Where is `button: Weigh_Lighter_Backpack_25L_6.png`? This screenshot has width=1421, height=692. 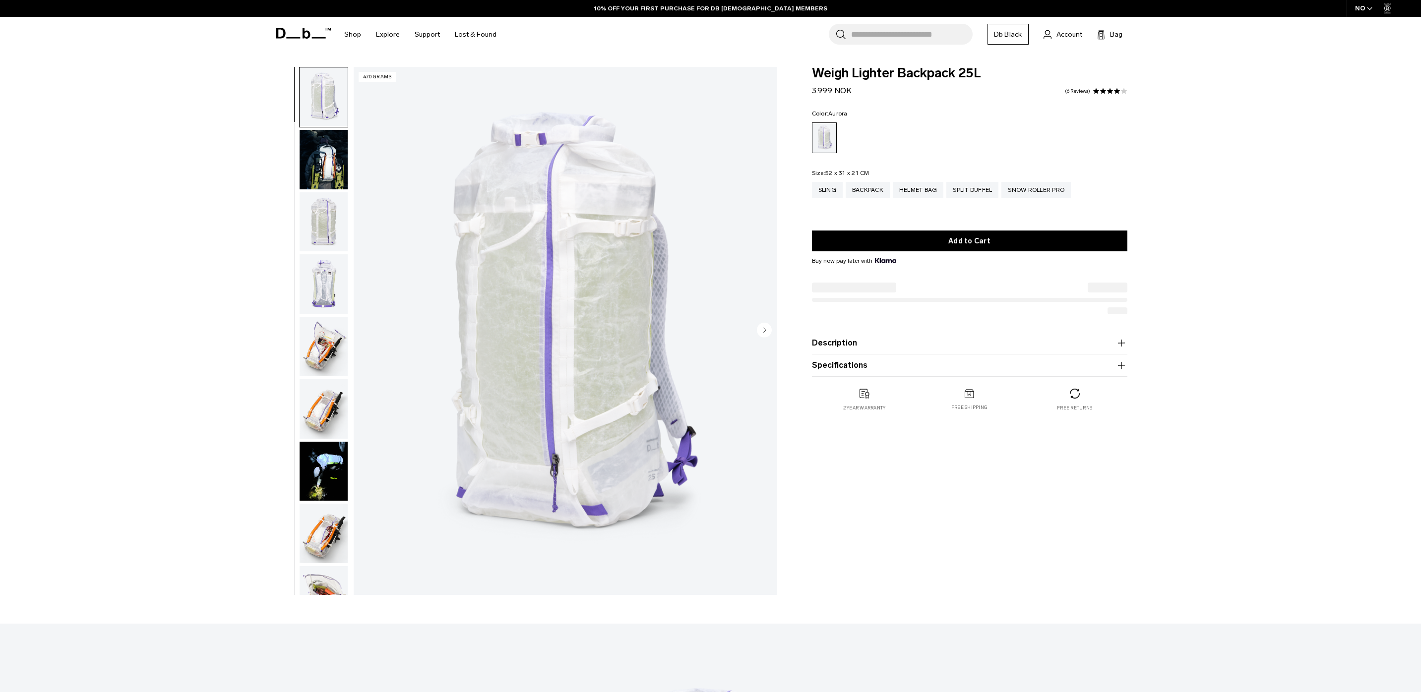
button: Weigh_Lighter_Backpack_25L_6.png is located at coordinates (323, 534).